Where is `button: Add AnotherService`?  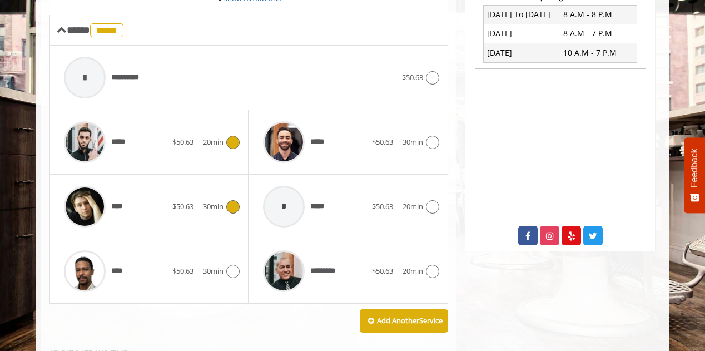 button: Add AnotherService is located at coordinates (404, 321).